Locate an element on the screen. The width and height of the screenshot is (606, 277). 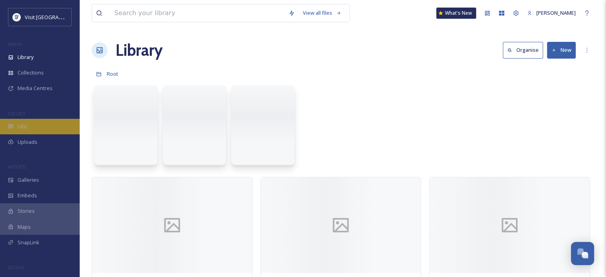
button: Open Chat is located at coordinates (582, 253).